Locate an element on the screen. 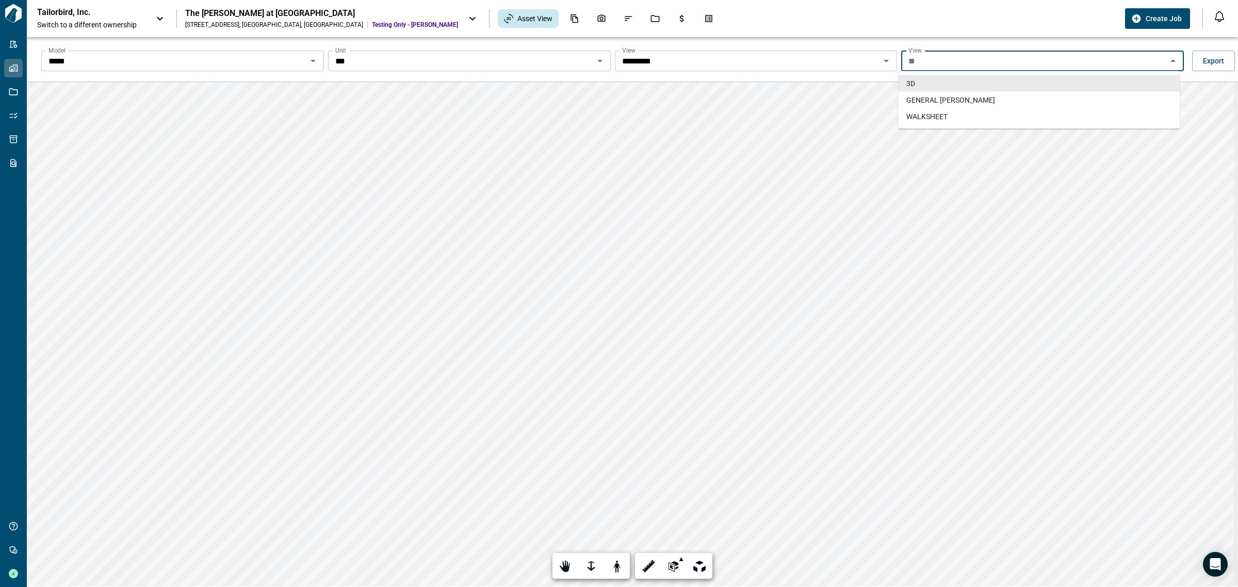 Image resolution: width=1238 pixels, height=587 pixels. div: Budgets is located at coordinates (682, 19).